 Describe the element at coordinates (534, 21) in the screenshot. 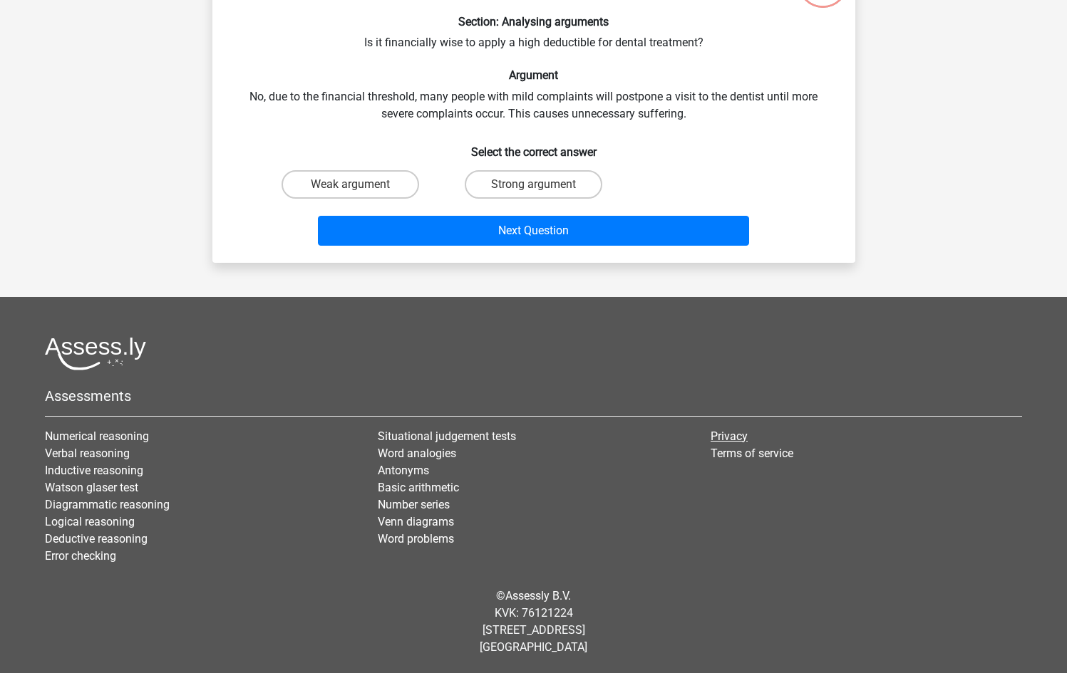

I see `h6: Section: Analysing arguments` at that location.